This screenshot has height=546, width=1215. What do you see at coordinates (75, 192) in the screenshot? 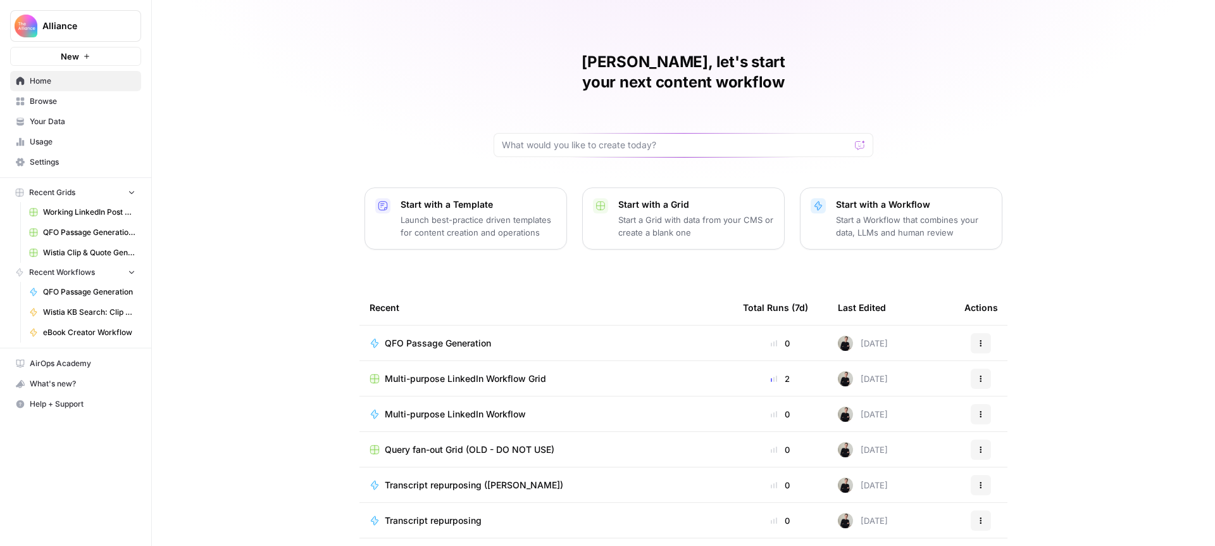
I see `button: Recent Grids` at bounding box center [75, 192].